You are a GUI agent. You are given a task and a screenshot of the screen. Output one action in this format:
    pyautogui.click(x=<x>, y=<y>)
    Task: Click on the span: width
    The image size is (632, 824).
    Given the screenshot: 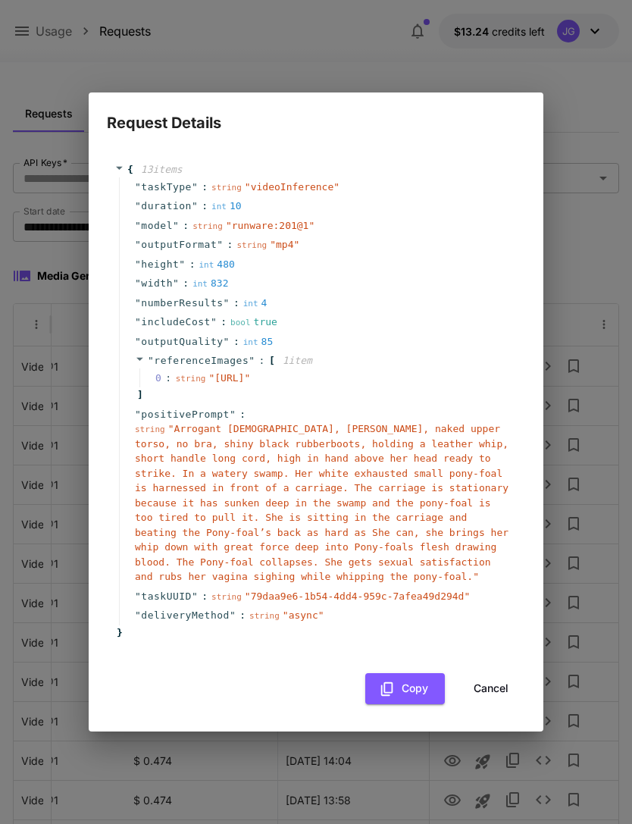 What is the action you would take?
    pyautogui.click(x=157, y=283)
    